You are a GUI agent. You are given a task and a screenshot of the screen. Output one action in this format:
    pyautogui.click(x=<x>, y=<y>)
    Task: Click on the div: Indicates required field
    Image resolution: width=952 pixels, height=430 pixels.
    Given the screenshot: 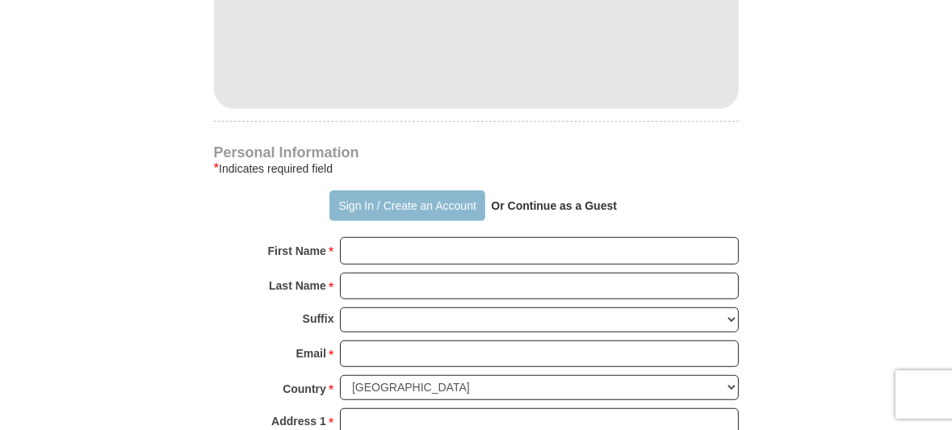 What is the action you would take?
    pyautogui.click(x=476, y=169)
    